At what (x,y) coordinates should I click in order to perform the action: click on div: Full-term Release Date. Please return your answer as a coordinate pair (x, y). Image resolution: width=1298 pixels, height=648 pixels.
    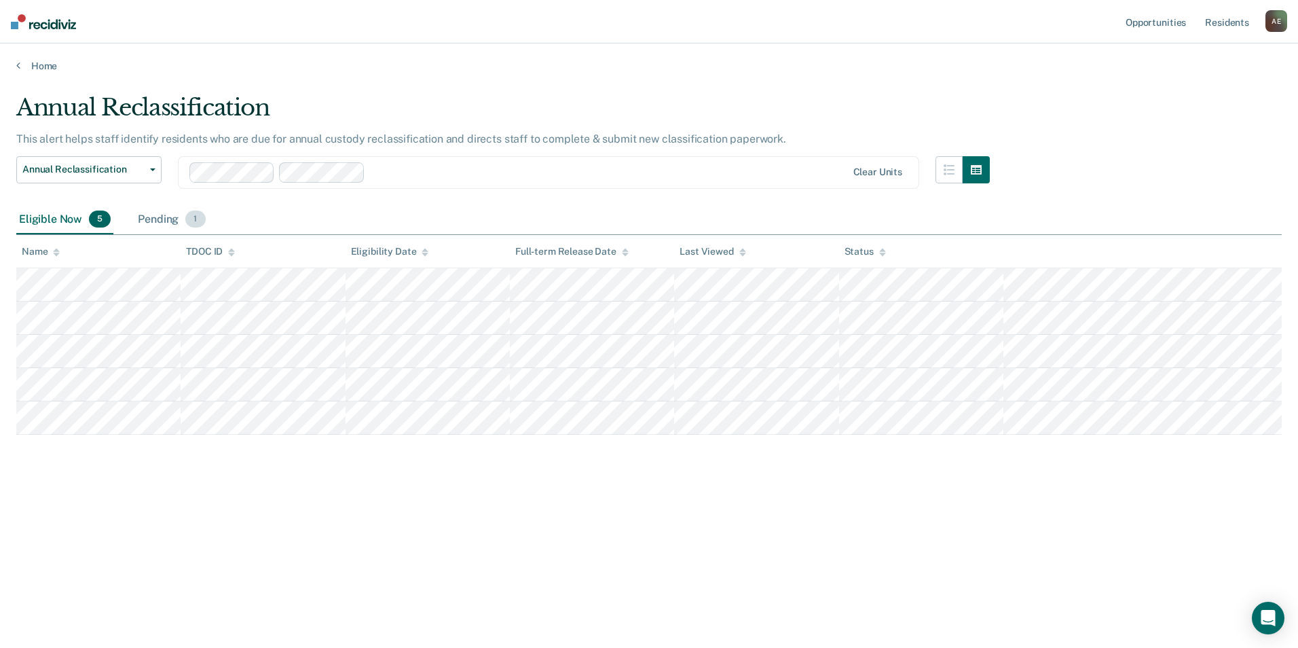
    Looking at the image, I should click on (572, 251).